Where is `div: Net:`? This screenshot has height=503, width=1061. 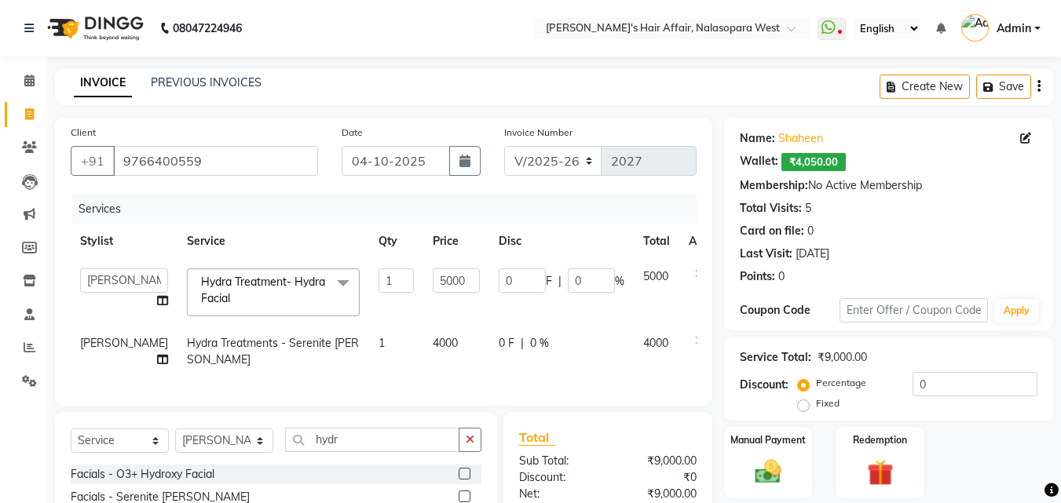
div: Net: is located at coordinates (557, 494).